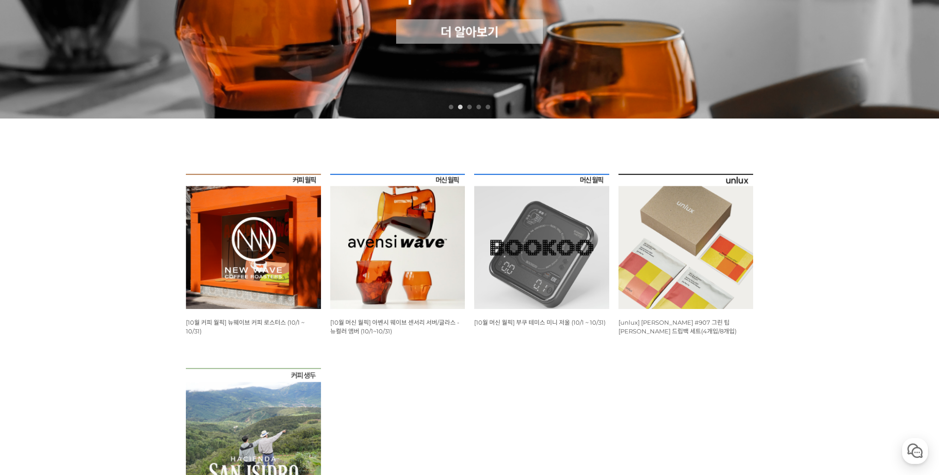 The image size is (939, 475). What do you see at coordinates (686, 241) in the screenshot?
I see `img: [unlux] 파나마 잰슨 #907 그린 팁 게이샤 워시드 드립백 세트(4개입/8개입)` at bounding box center [686, 241].